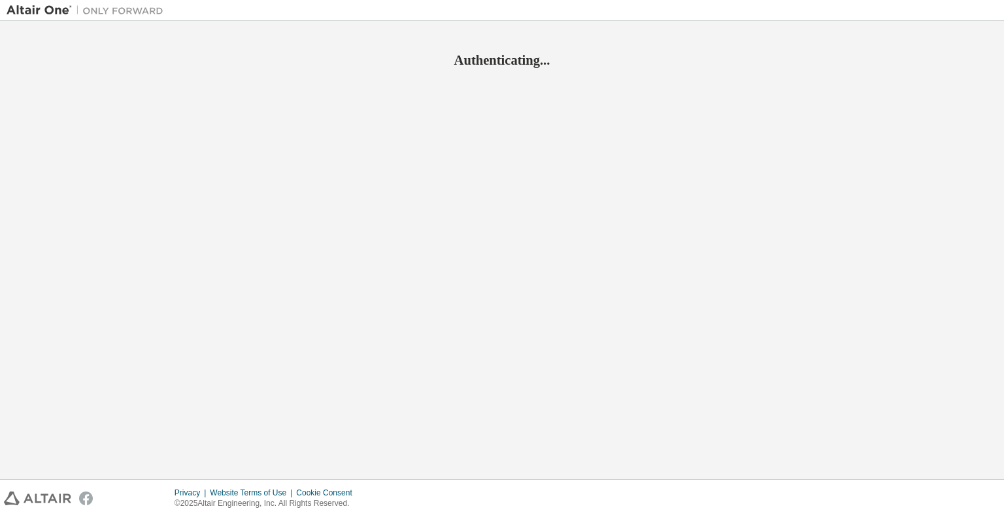  Describe the element at coordinates (192, 493) in the screenshot. I see `div: Privacy` at that location.